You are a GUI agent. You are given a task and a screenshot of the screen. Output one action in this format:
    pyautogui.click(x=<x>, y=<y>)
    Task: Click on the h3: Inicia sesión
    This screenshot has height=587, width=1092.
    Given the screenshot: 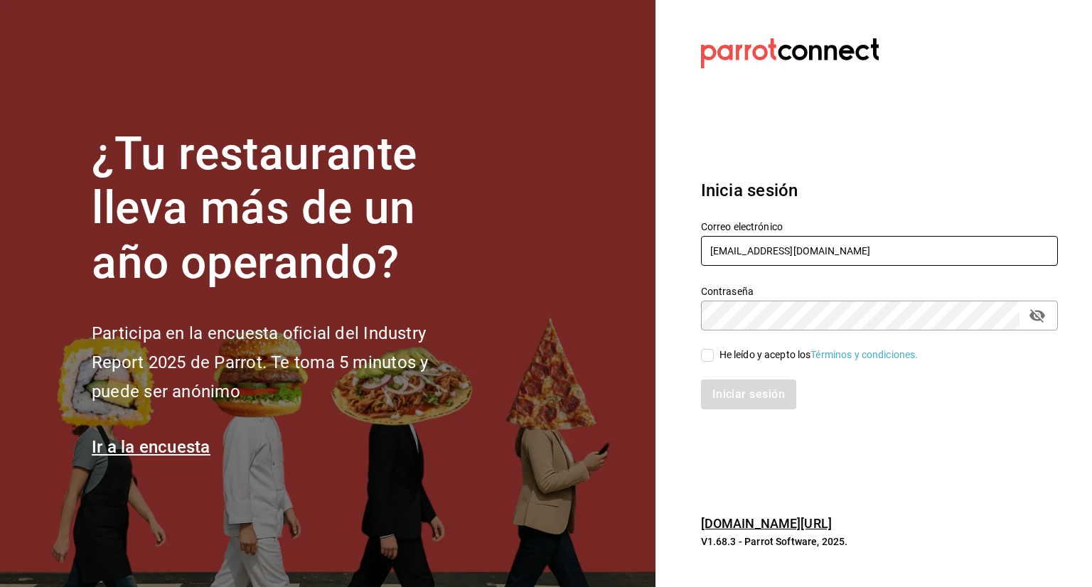 What is the action you would take?
    pyautogui.click(x=880, y=191)
    